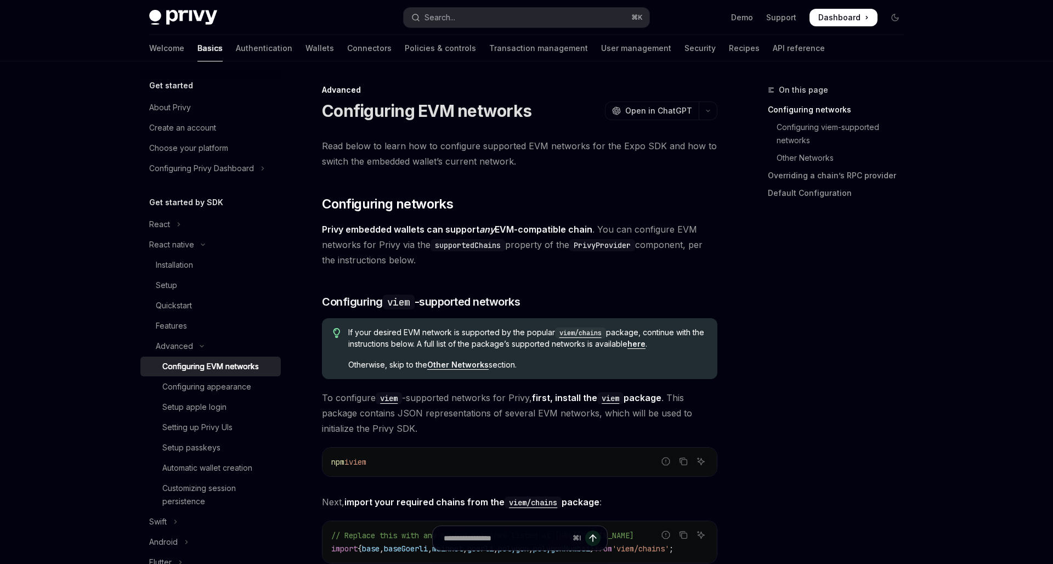  What do you see at coordinates (506, 538) in the screenshot?
I see `input: Ask a question...` at bounding box center [506, 538].